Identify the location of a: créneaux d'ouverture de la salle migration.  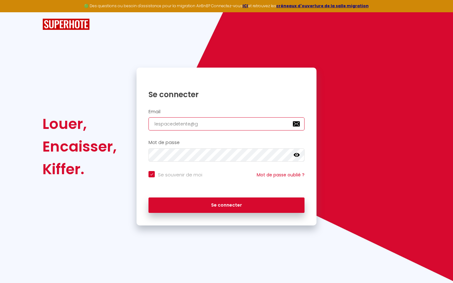
(323, 6).